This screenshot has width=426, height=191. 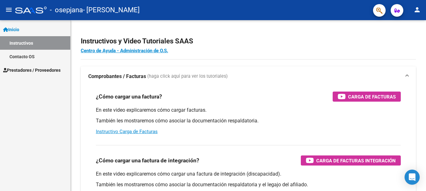 I want to click on span: Carga de Facturas Integración, so click(x=356, y=161).